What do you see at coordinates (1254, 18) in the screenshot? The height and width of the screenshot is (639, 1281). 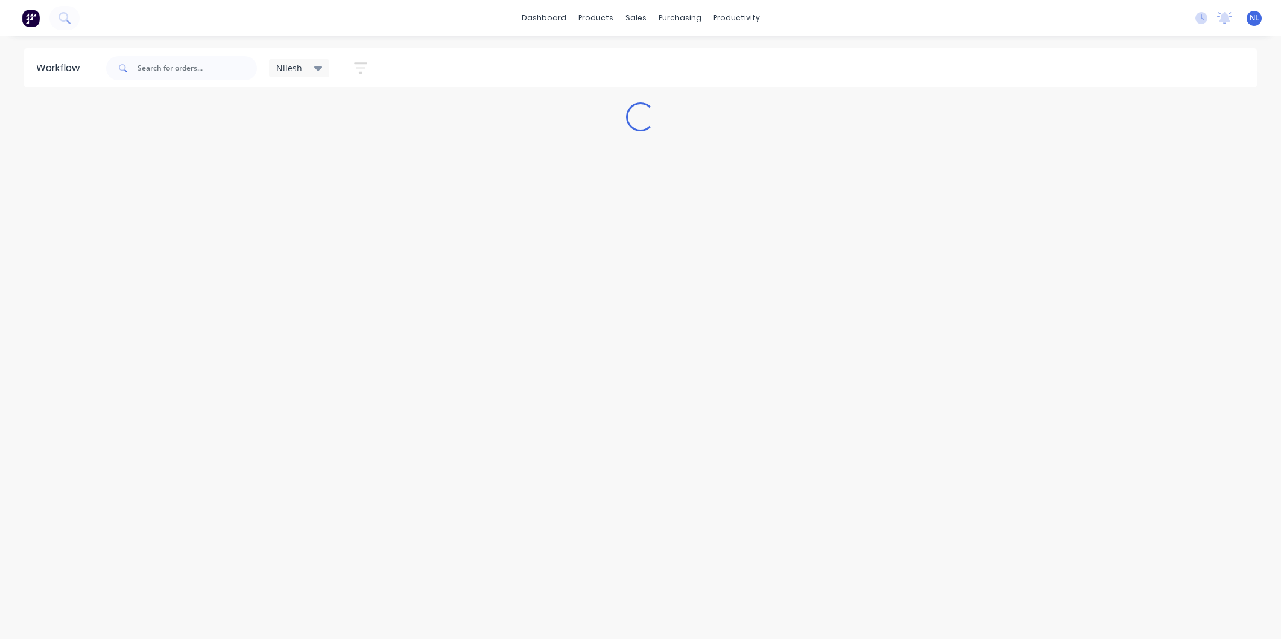 I see `span: NL` at bounding box center [1254, 18].